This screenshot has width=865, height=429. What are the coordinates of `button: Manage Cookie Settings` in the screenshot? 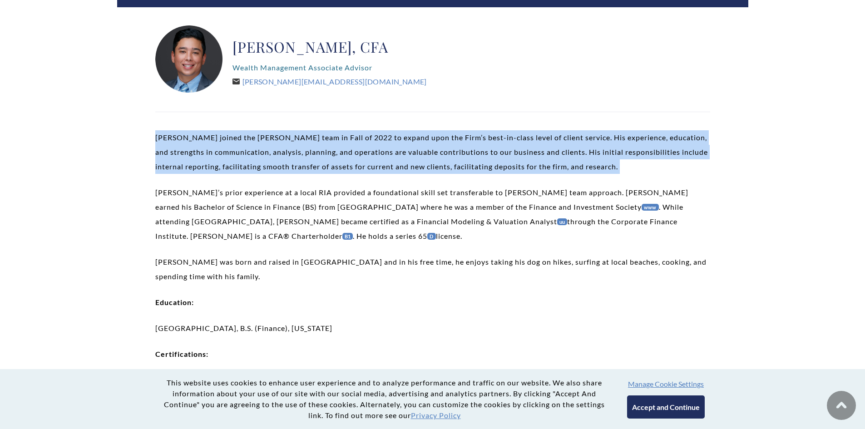 It's located at (666, 384).